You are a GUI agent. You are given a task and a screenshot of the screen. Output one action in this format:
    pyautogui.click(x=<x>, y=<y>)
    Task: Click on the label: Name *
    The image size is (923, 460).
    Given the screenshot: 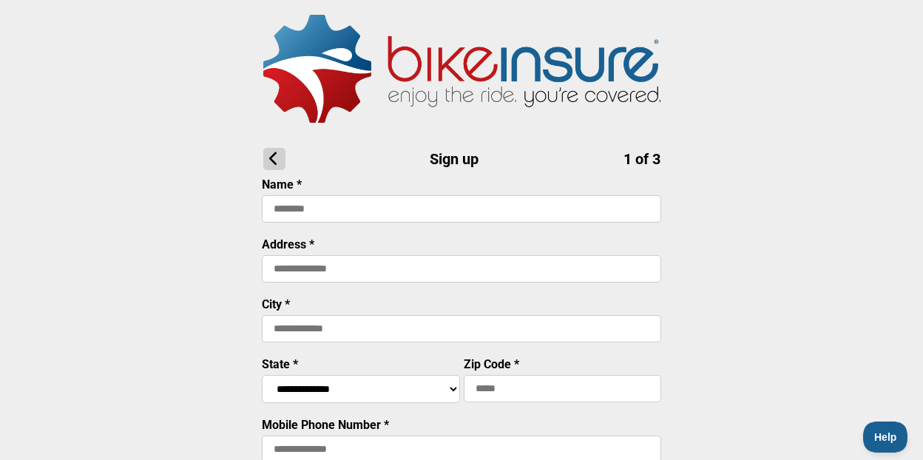 What is the action you would take?
    pyautogui.click(x=282, y=184)
    